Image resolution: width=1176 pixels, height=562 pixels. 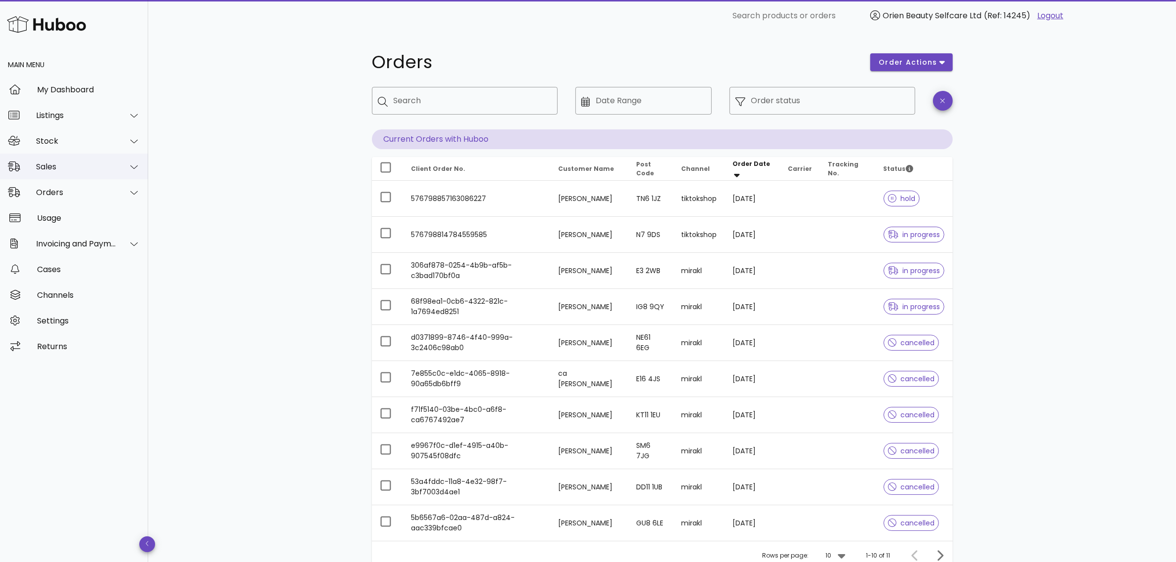 What do you see at coordinates (46, 24) in the screenshot?
I see `img: Huboo Logo` at bounding box center [46, 24].